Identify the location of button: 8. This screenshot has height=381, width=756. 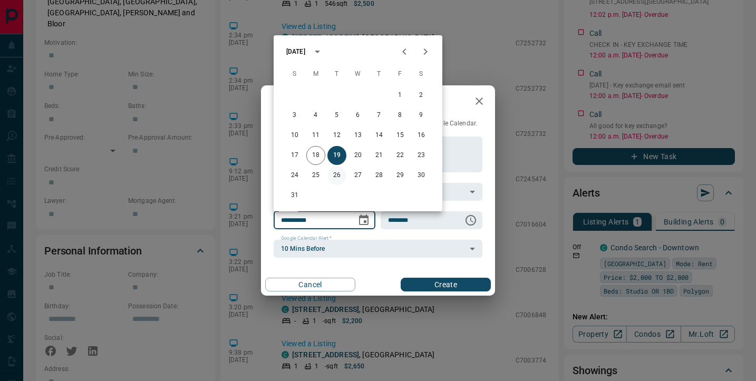
(400, 116).